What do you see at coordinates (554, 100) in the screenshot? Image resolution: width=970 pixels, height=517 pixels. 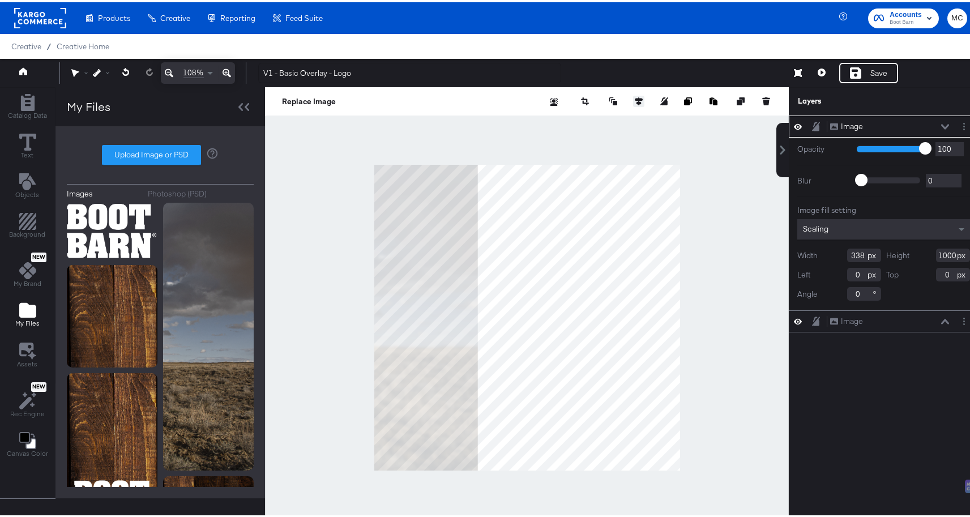 I see `svg: Remove background` at bounding box center [554, 100].